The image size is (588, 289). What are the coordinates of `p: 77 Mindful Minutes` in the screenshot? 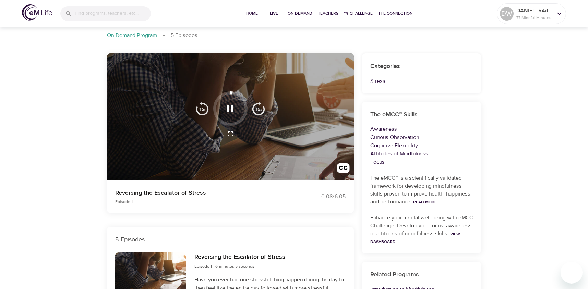 It's located at (535, 18).